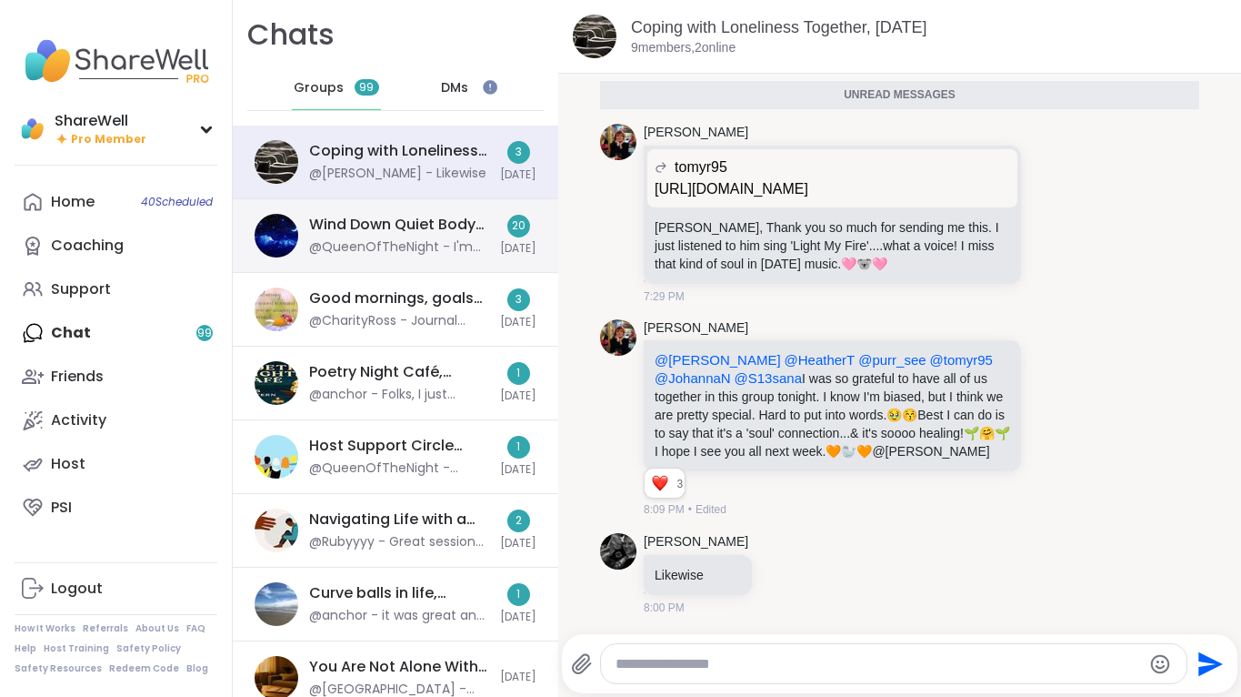  What do you see at coordinates (87, 246) in the screenshot?
I see `div: Coaching` at bounding box center [87, 246].